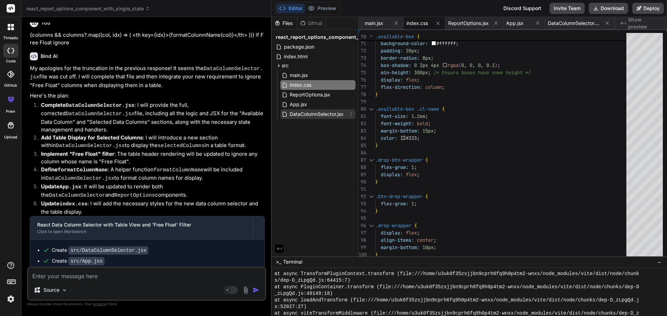 Image resolution: width=667 pixels, height=316 pixels. Describe the element at coordinates (312, 281) in the screenshot. I see `span: s/dep-D_zLpgQd.js:64415:7)` at that location.